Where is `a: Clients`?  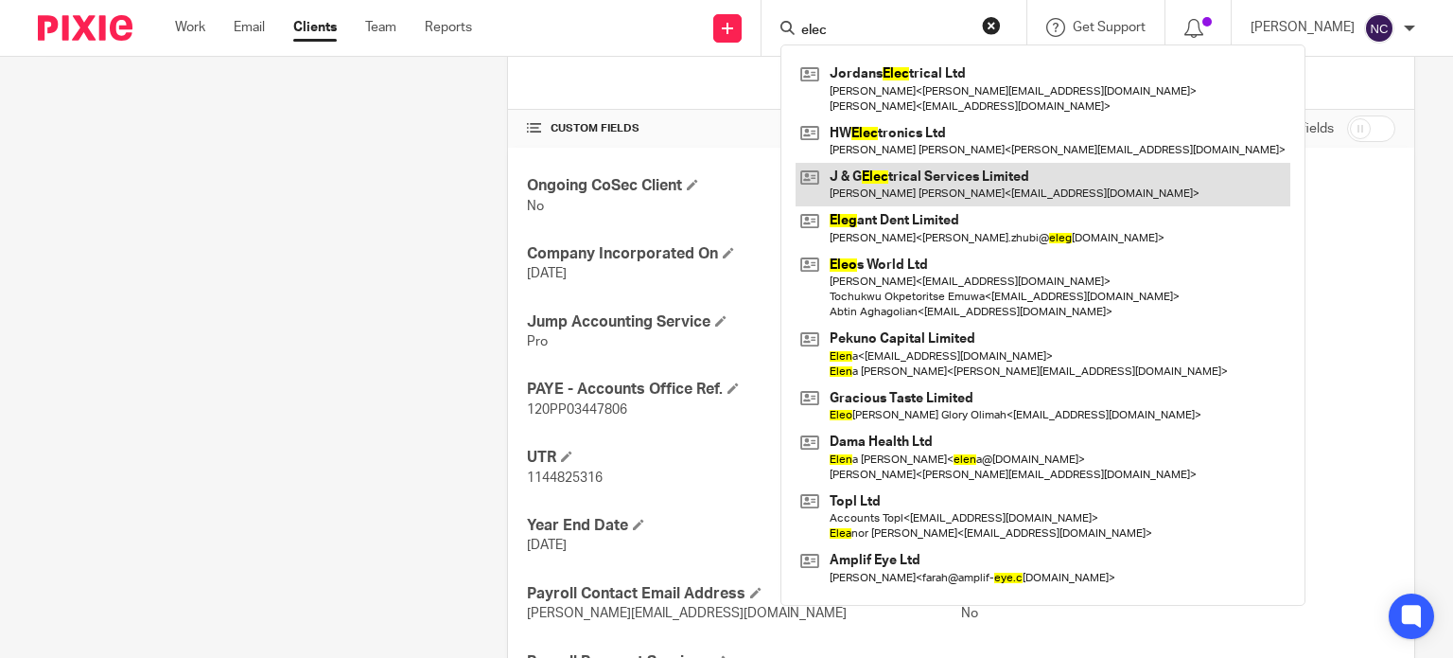
a: Clients is located at coordinates (315, 27).